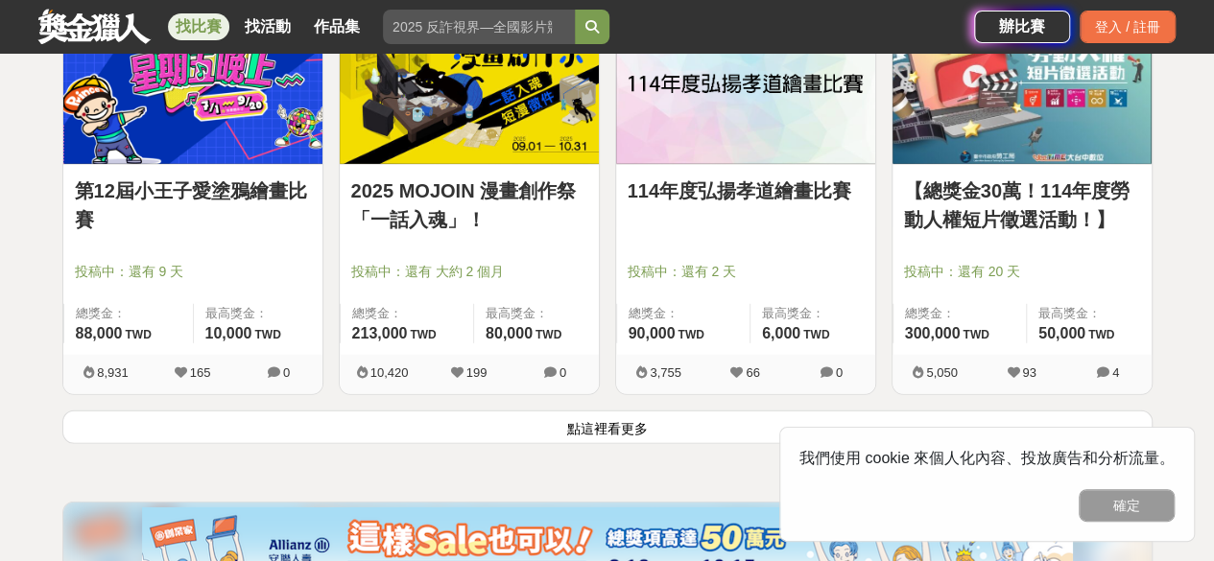 The width and height of the screenshot is (1214, 561). What do you see at coordinates (1127, 506) in the screenshot?
I see `button: 確定` at bounding box center [1127, 506].